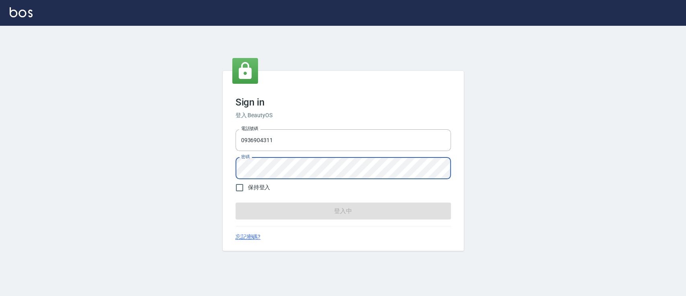 The image size is (686, 296). I want to click on h3: Sign in, so click(343, 102).